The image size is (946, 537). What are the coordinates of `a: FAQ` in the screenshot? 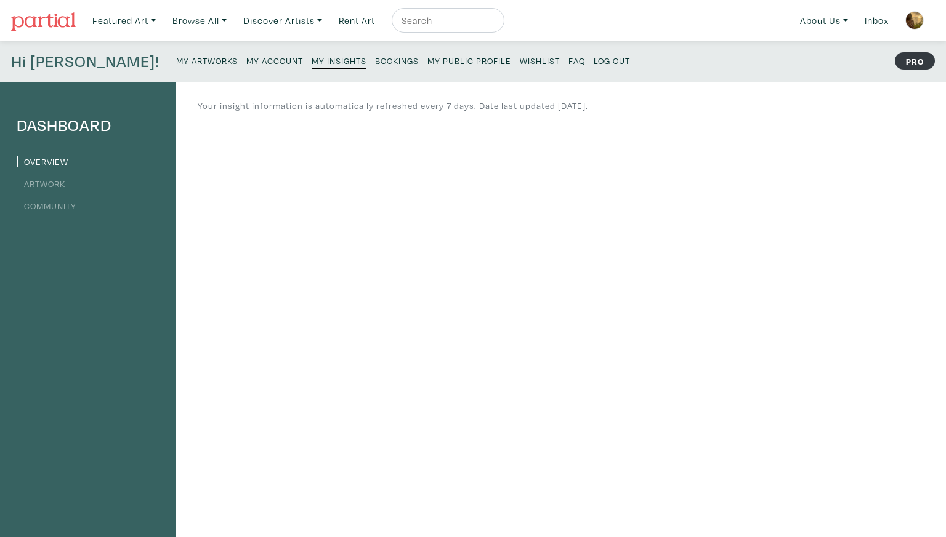 It's located at (576, 60).